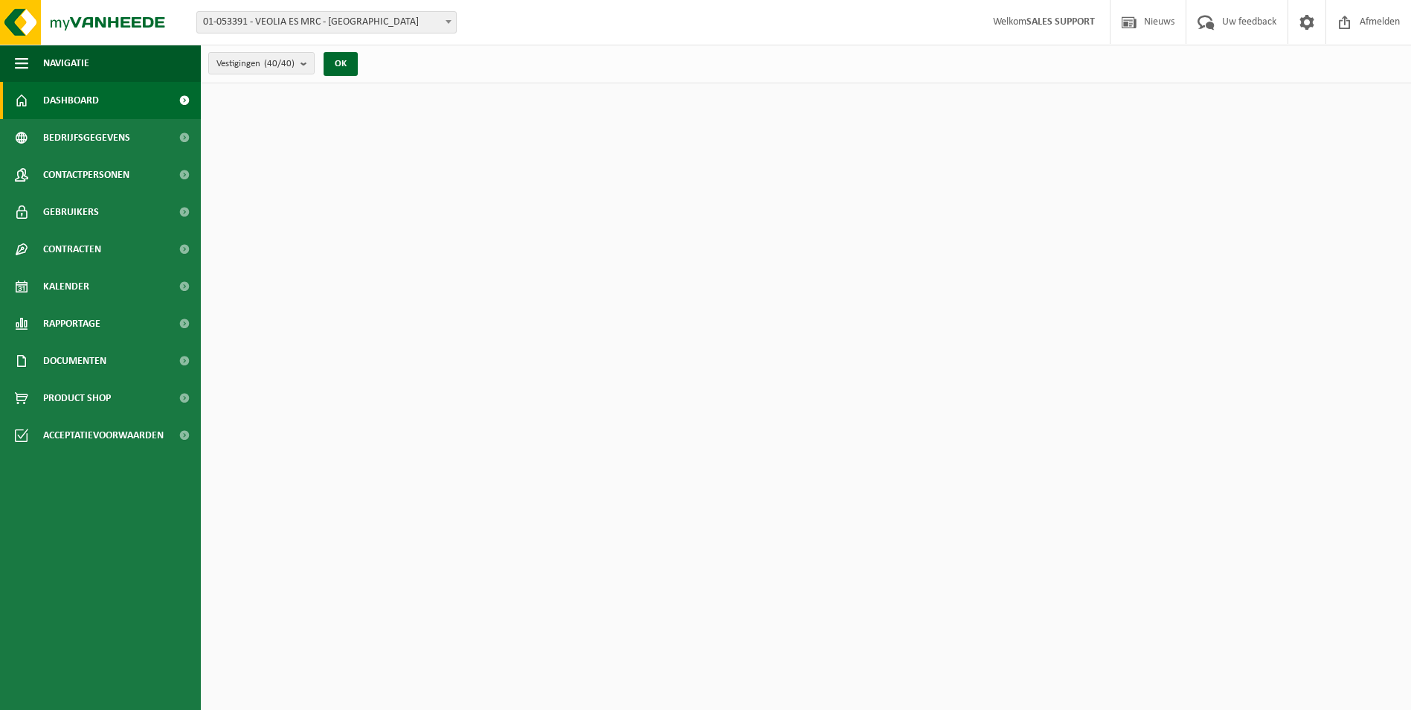 This screenshot has width=1411, height=710. I want to click on span: Contracten, so click(72, 249).